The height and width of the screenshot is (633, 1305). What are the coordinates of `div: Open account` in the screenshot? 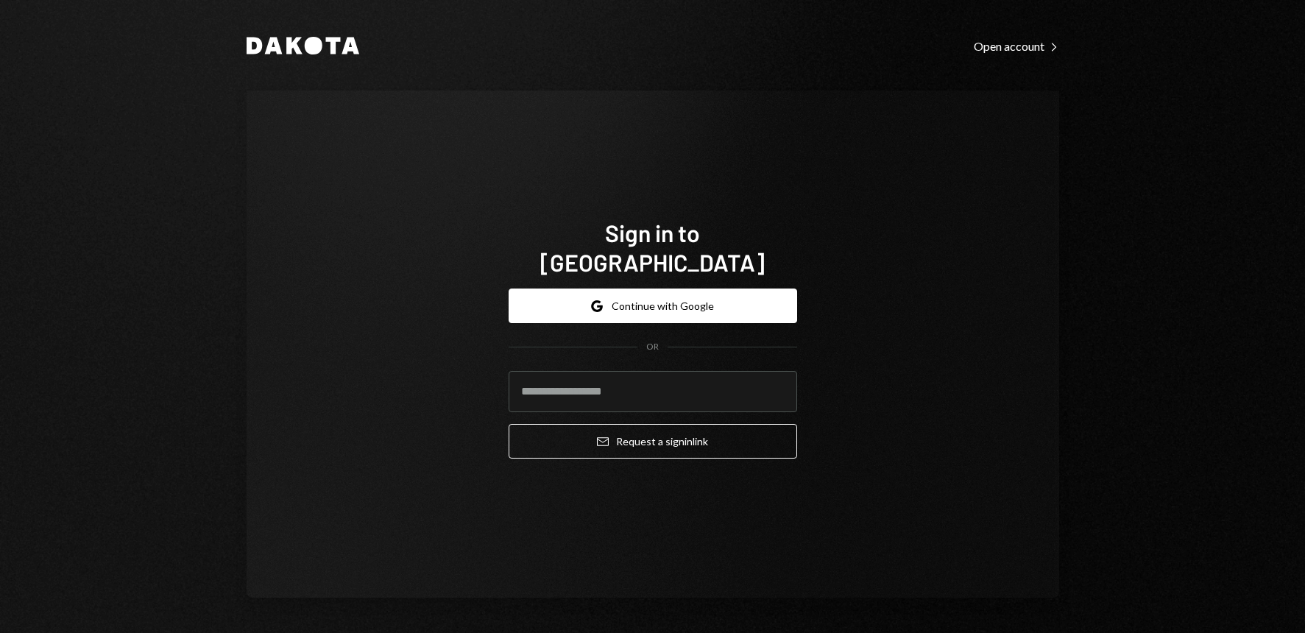 It's located at (1016, 46).